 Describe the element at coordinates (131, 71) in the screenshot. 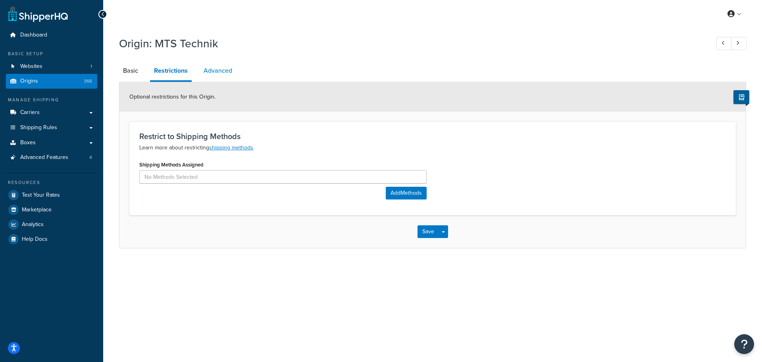

I see `a: Basic` at that location.